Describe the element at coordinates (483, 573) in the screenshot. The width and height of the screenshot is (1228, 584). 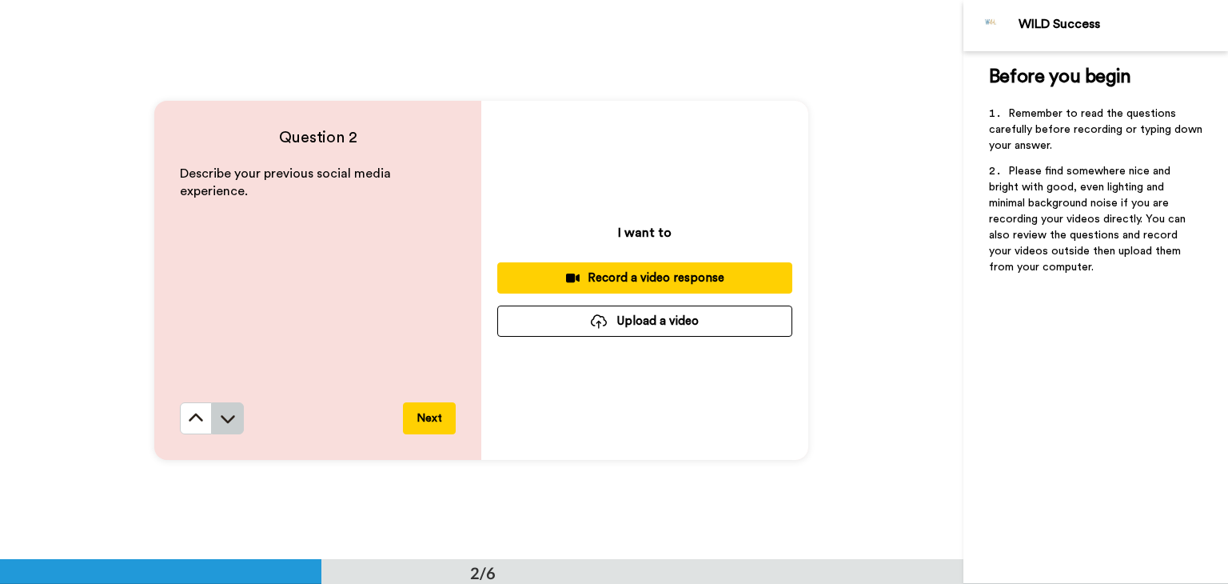
I see `div: 2/6` at that location.